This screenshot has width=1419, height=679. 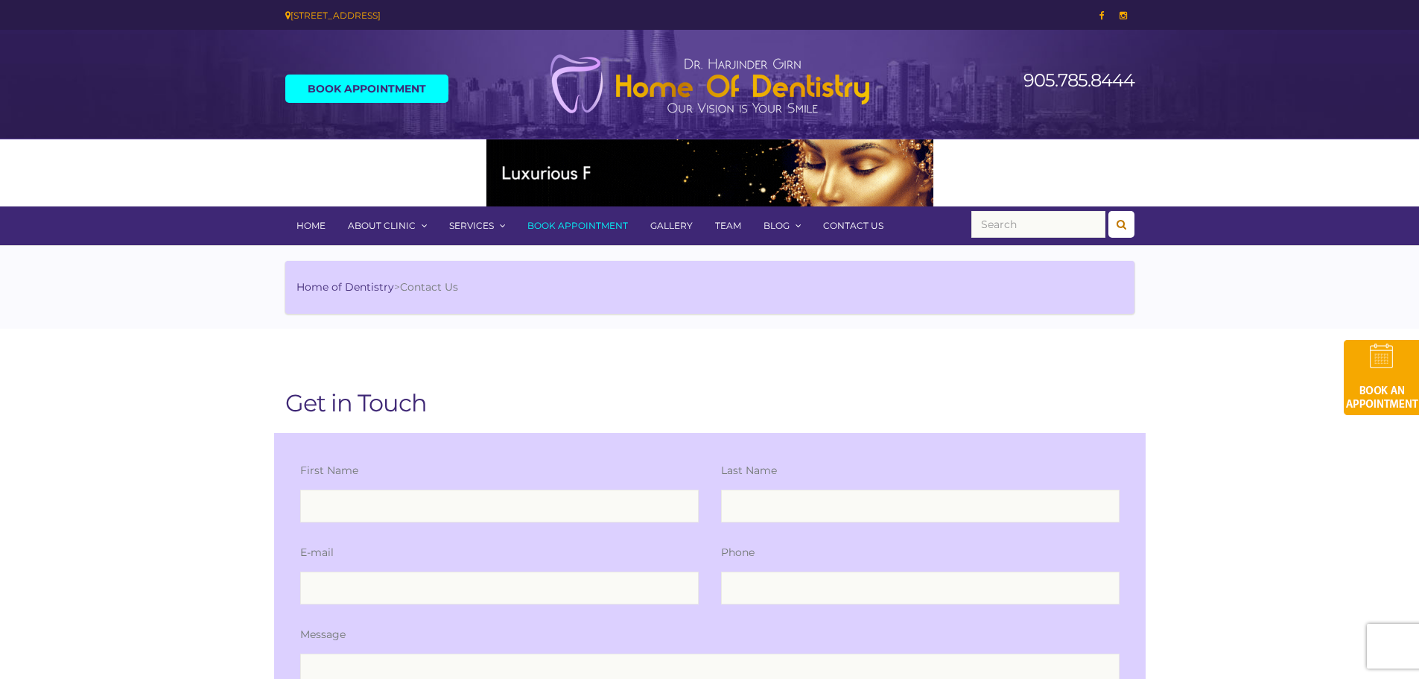 I want to click on input: Search, so click(x=1038, y=224).